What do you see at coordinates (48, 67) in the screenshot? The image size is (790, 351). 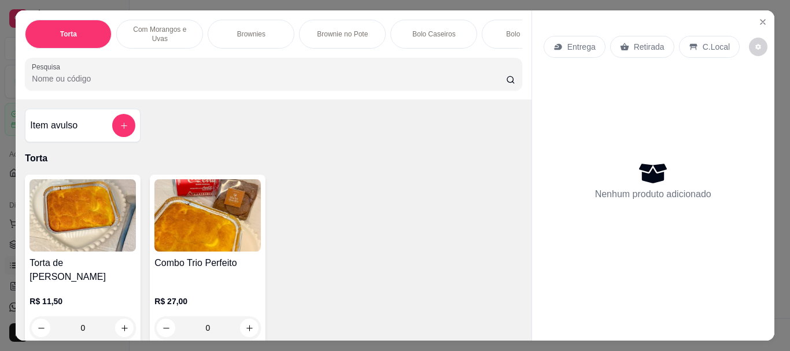 I see `label: Pesquisa` at bounding box center [48, 67].